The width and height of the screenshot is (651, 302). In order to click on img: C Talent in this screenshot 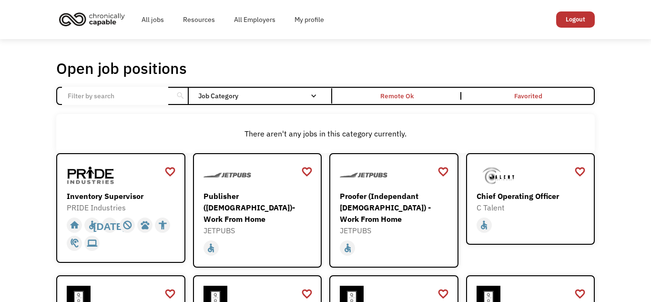, I will do `click(501, 175)`.